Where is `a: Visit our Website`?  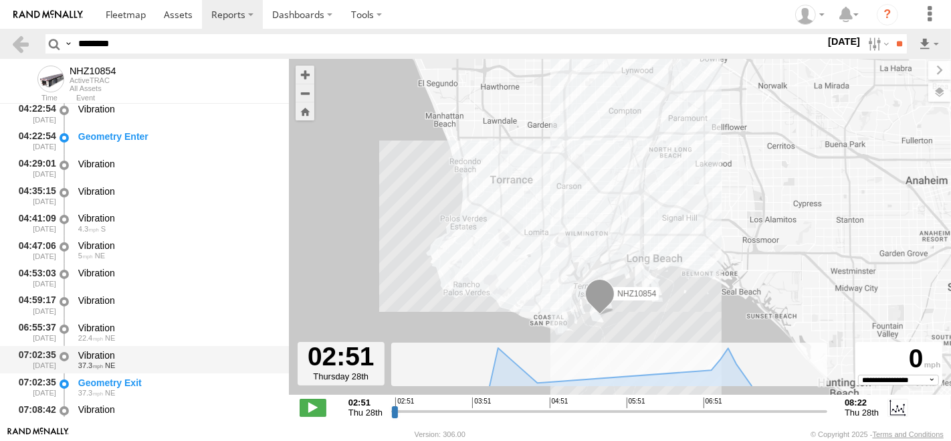
a: Visit our Website is located at coordinates (38, 434).